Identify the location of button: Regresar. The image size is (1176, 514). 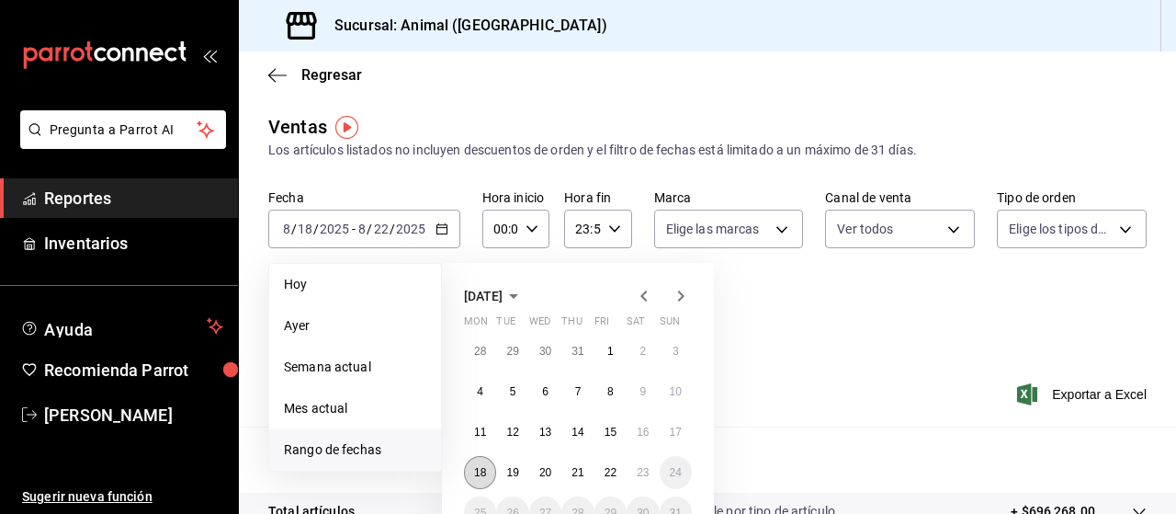
(315, 74).